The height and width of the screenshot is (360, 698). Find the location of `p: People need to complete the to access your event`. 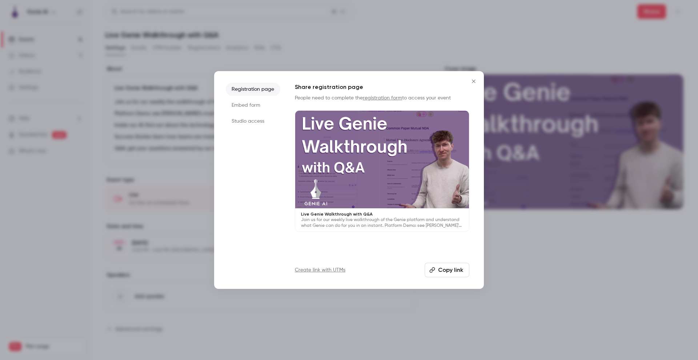

p: People need to complete the to access your event is located at coordinates (382, 98).